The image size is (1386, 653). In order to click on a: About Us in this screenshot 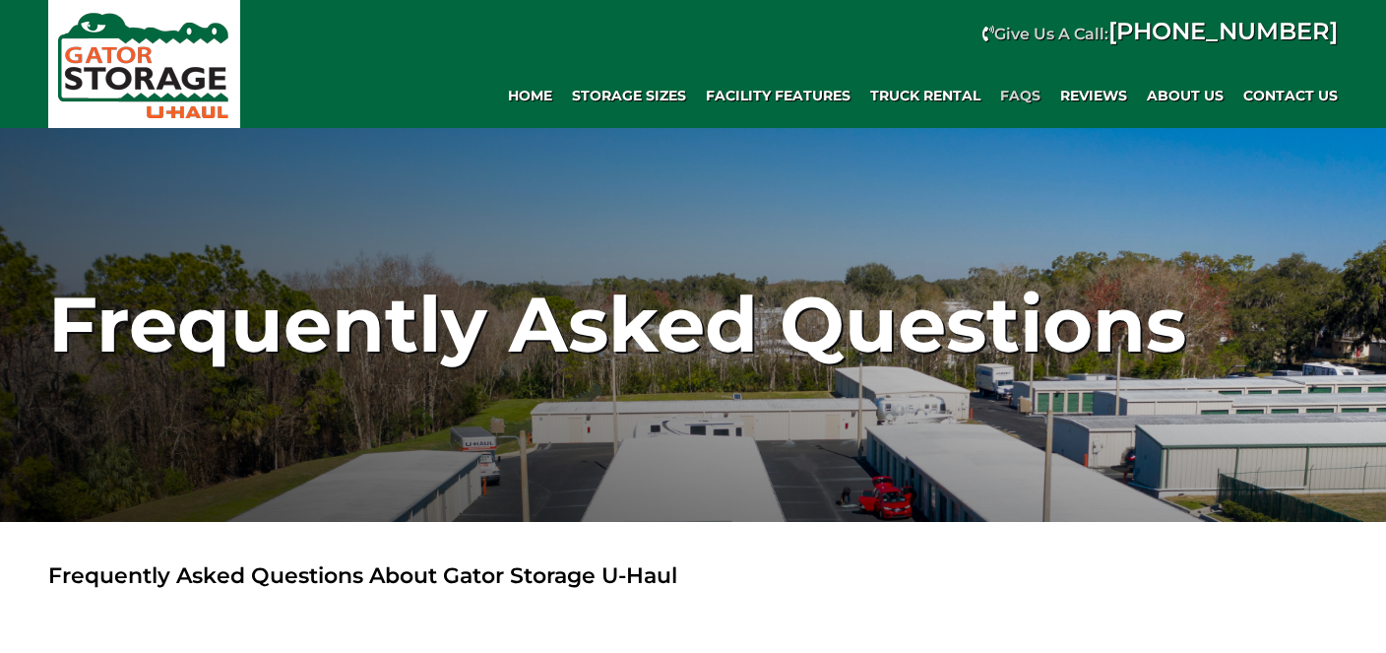, I will do `click(1186, 96)`.